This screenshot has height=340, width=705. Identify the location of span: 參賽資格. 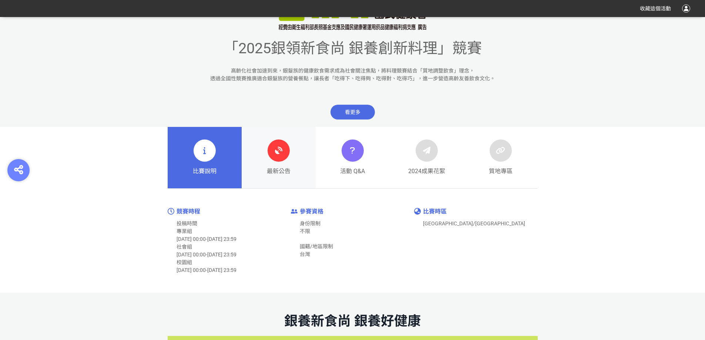
(311, 211).